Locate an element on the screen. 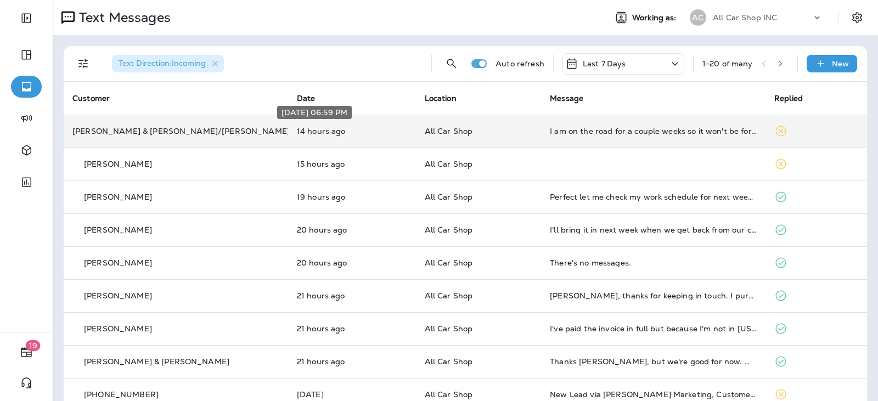  span: Location is located at coordinates (441, 98).